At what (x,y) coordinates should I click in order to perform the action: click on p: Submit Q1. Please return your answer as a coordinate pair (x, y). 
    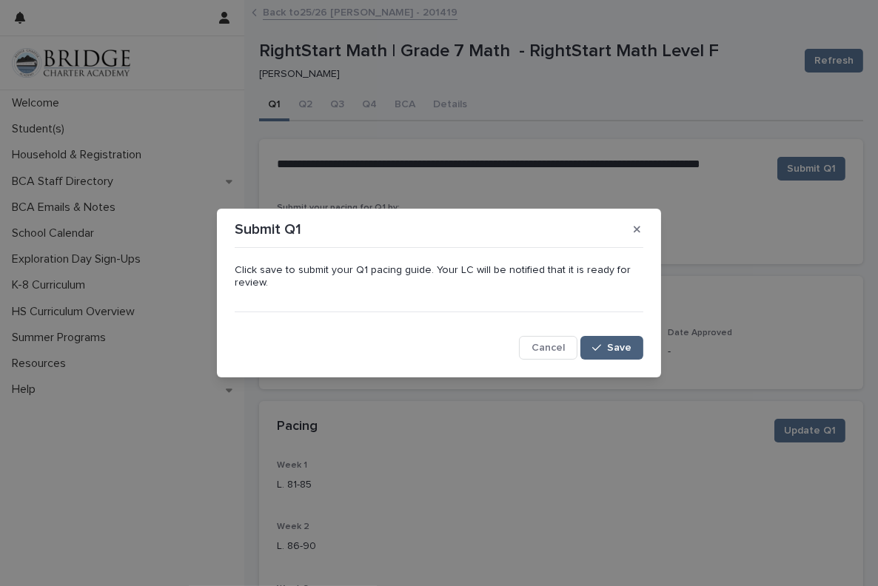
    Looking at the image, I should click on (268, 229).